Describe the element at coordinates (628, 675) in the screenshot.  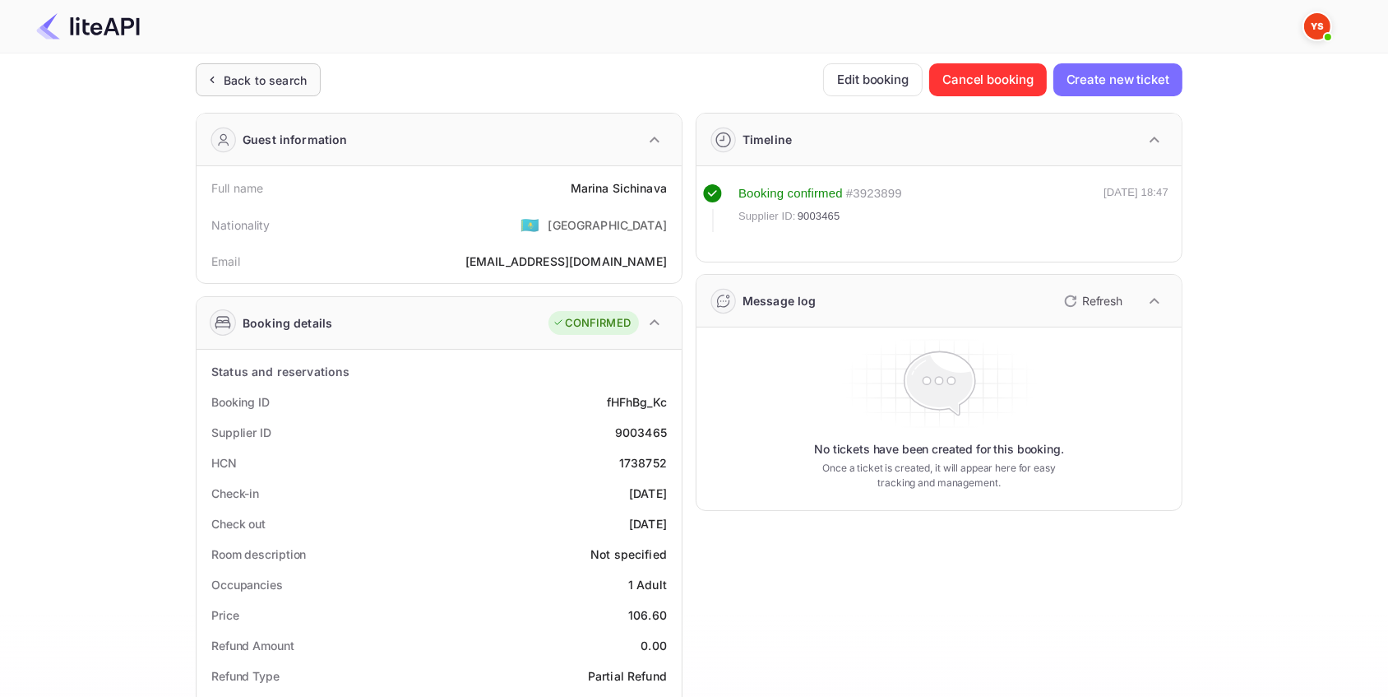
I see `div: Partial Refund` at that location.